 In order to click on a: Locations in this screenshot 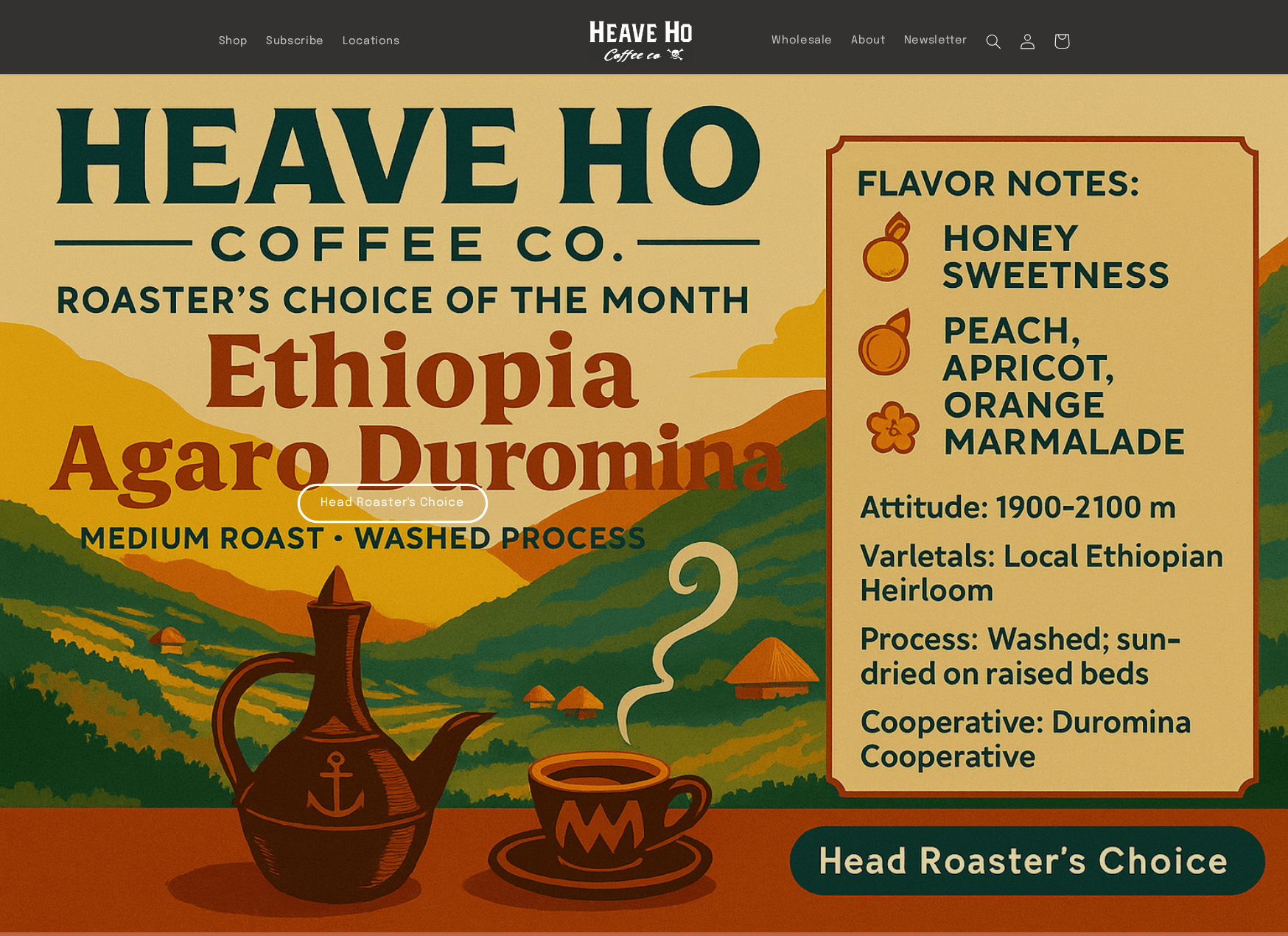, I will do `click(370, 41)`.